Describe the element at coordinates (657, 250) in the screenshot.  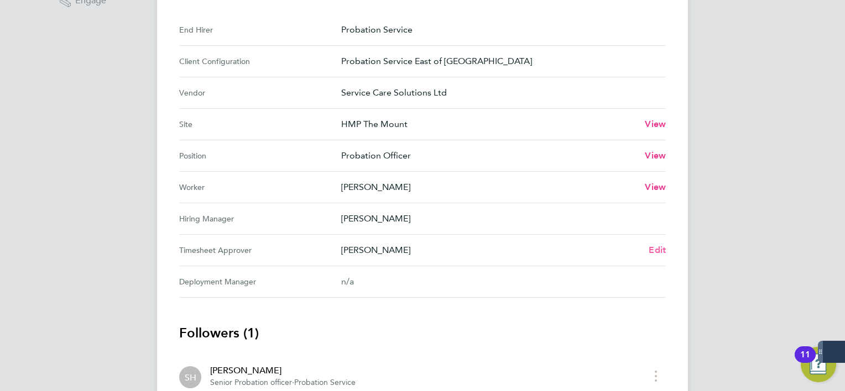
I see `a: Edit` at that location.